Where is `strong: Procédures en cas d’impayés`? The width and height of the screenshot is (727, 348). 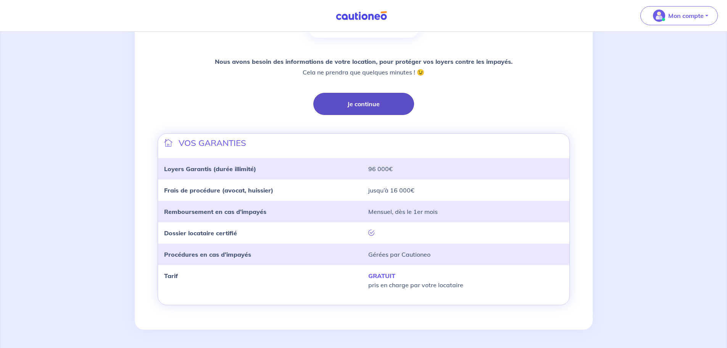
strong: Procédures en cas d’impayés is located at coordinates (208, 254).